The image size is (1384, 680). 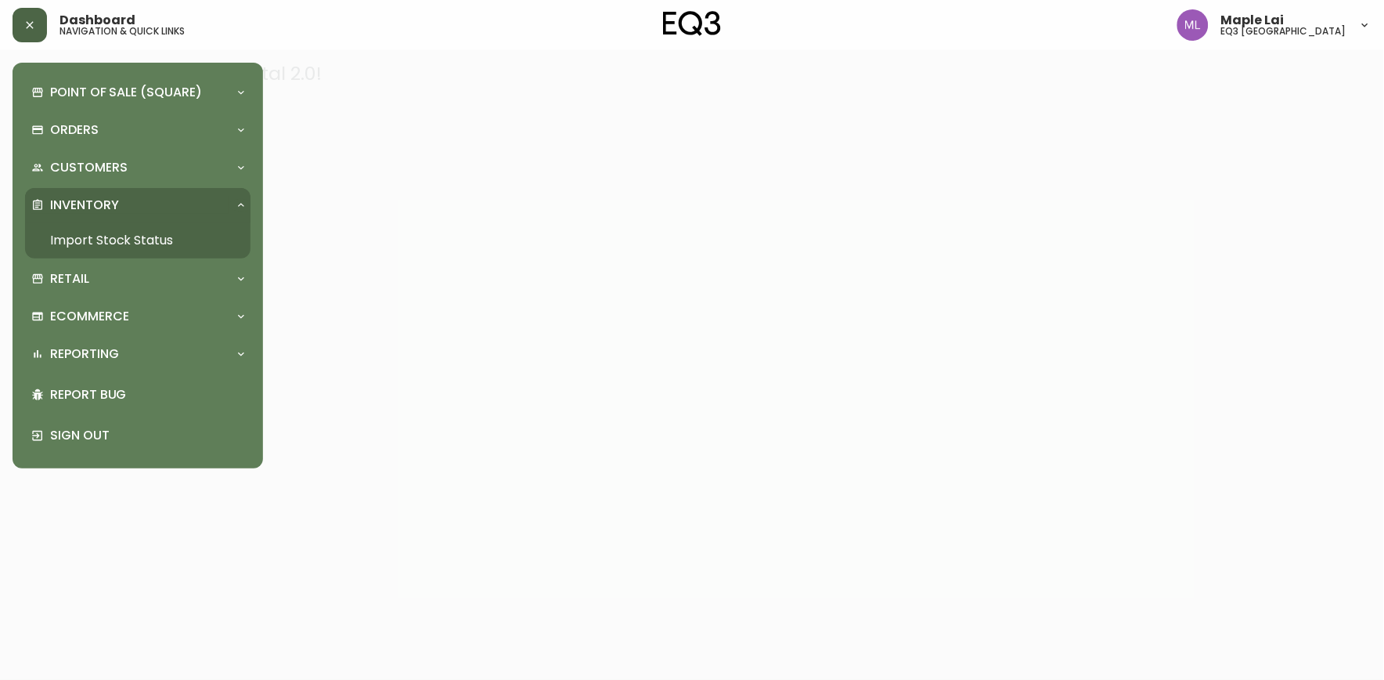 I want to click on div: Customers, so click(x=138, y=168).